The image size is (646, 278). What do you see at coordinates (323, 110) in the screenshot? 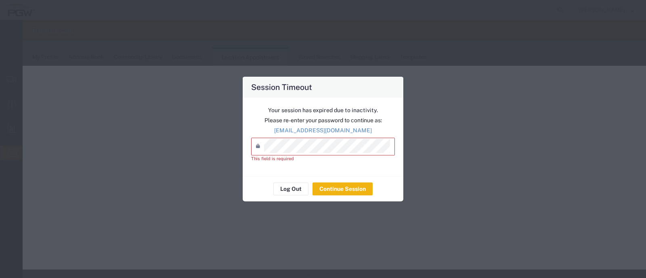
I see `p: Your session has expired due to inactivity.` at bounding box center [323, 110].